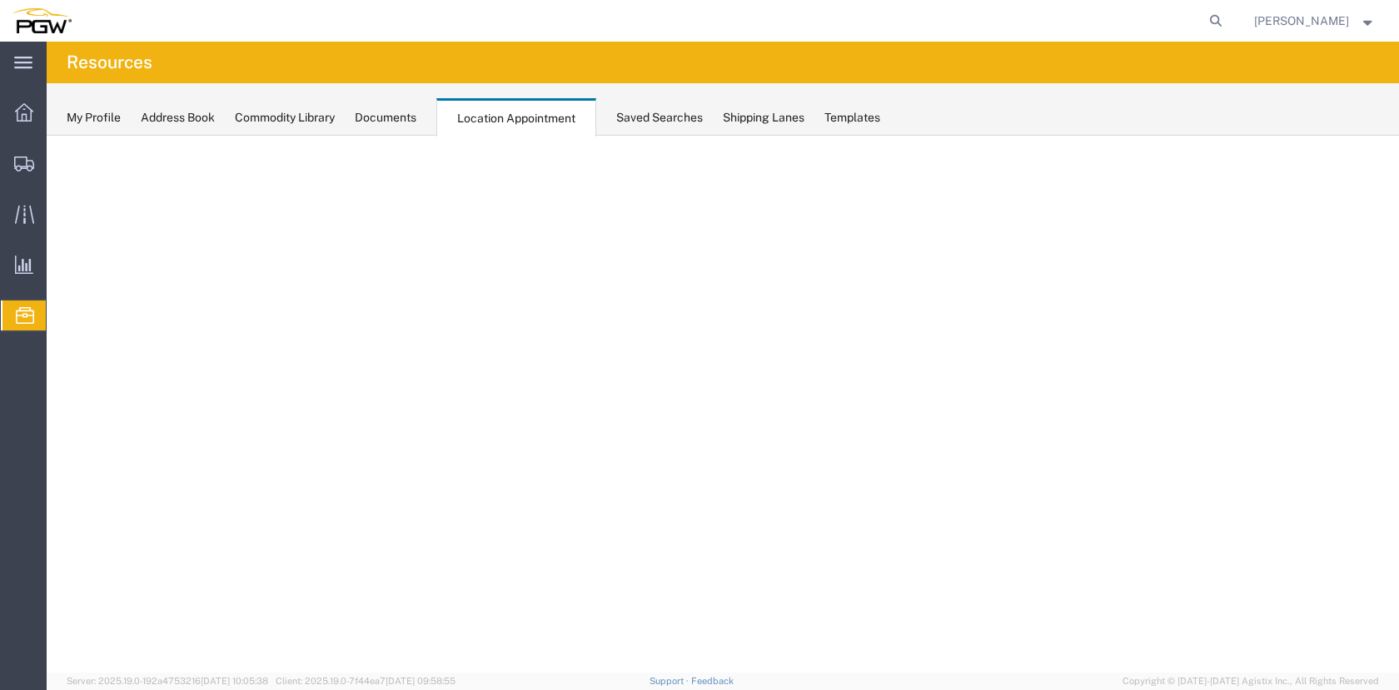 Image resolution: width=1399 pixels, height=690 pixels. Describe the element at coordinates (660, 117) in the screenshot. I see `div: Saved Searches` at that location.